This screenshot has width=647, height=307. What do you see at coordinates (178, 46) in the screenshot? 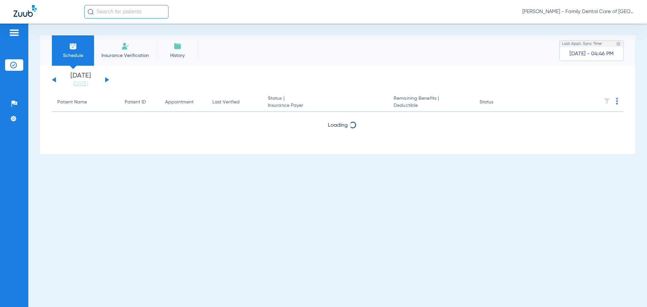
I see `img: History` at bounding box center [178, 46].